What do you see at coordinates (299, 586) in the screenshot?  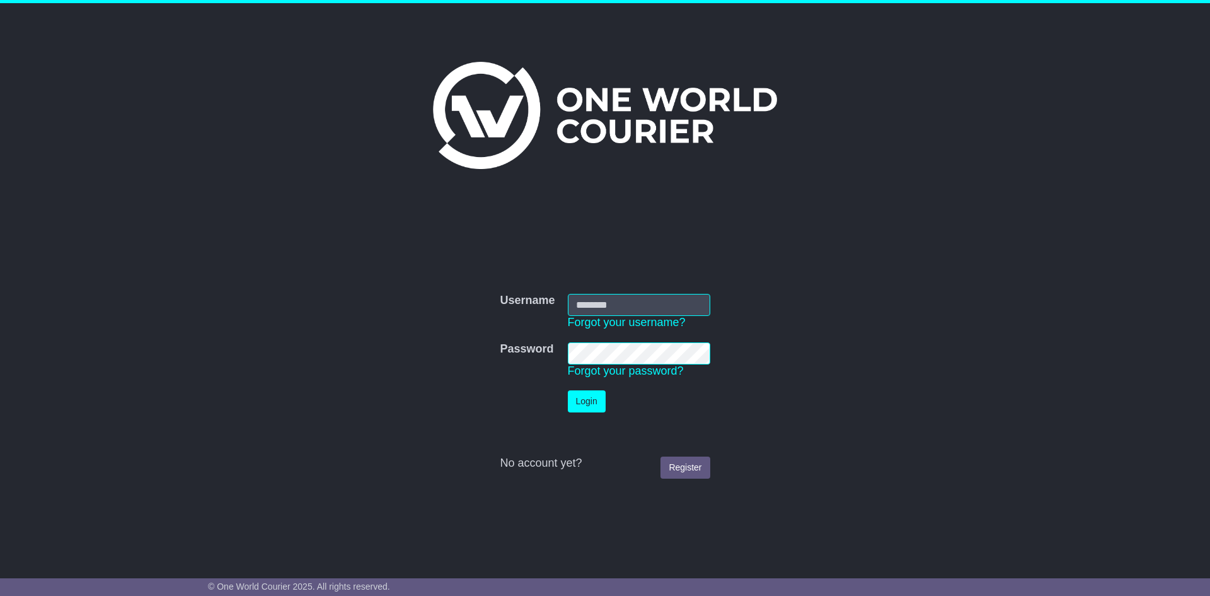 I see `span: © One World Courier 2025. All rights reserved.` at bounding box center [299, 586].